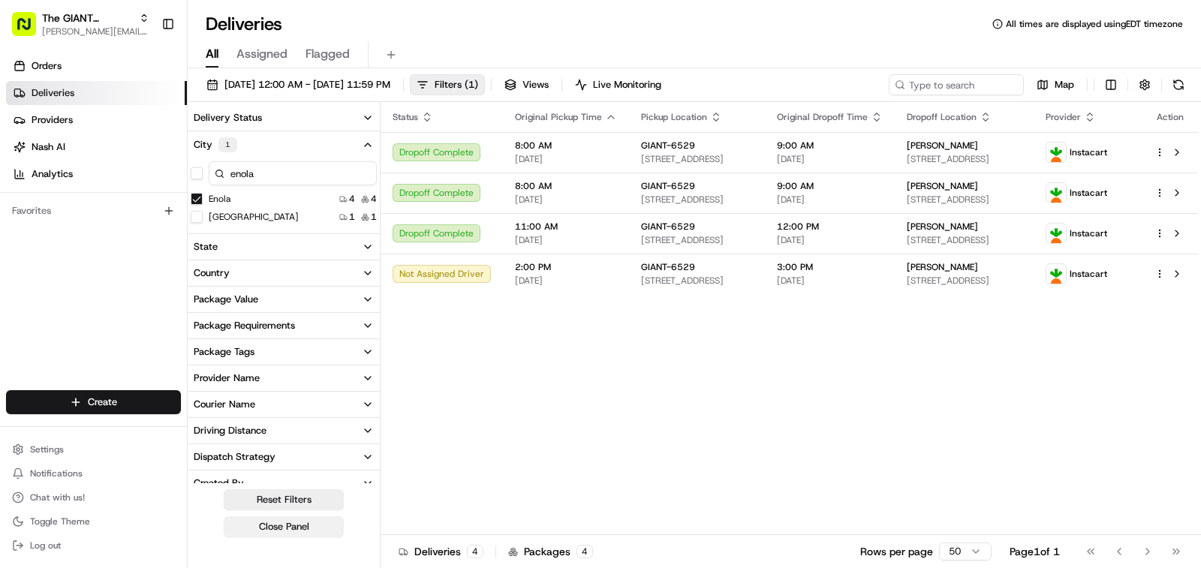 The height and width of the screenshot is (568, 1201). Describe the element at coordinates (96, 174) in the screenshot. I see `a: Analytics` at that location.